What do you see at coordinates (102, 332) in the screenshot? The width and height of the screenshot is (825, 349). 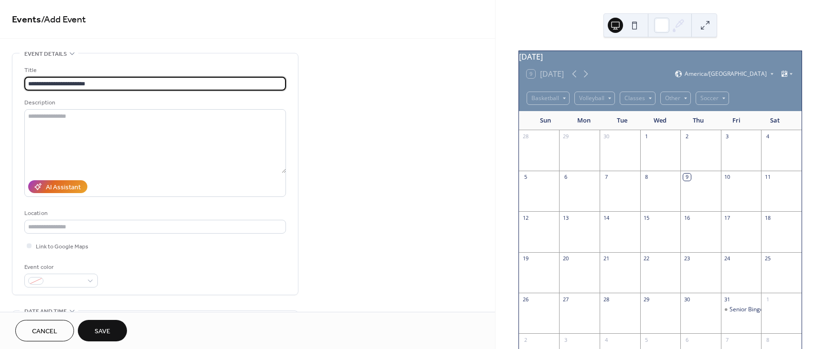 I see `span: Save` at bounding box center [102, 332].